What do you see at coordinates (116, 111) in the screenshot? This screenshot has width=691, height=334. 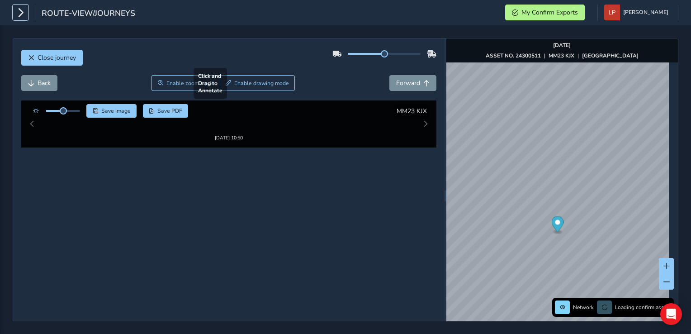 I see `span: Save image` at bounding box center [116, 111].